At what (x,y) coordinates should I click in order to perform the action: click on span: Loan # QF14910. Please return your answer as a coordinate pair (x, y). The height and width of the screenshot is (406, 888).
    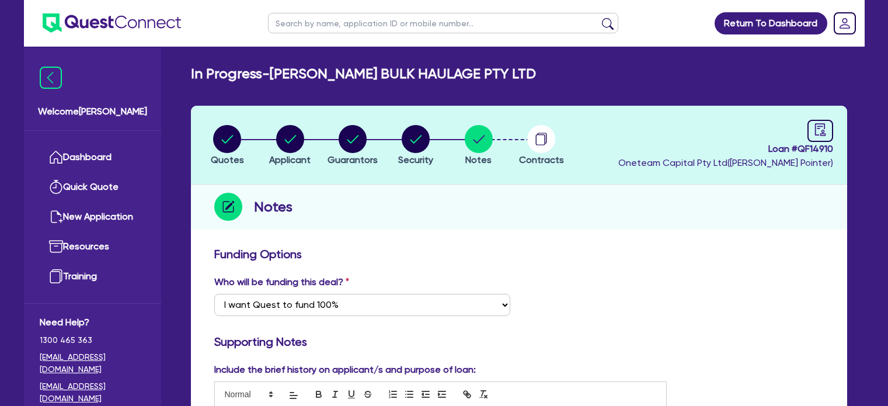
    Looking at the image, I should click on (726, 149).